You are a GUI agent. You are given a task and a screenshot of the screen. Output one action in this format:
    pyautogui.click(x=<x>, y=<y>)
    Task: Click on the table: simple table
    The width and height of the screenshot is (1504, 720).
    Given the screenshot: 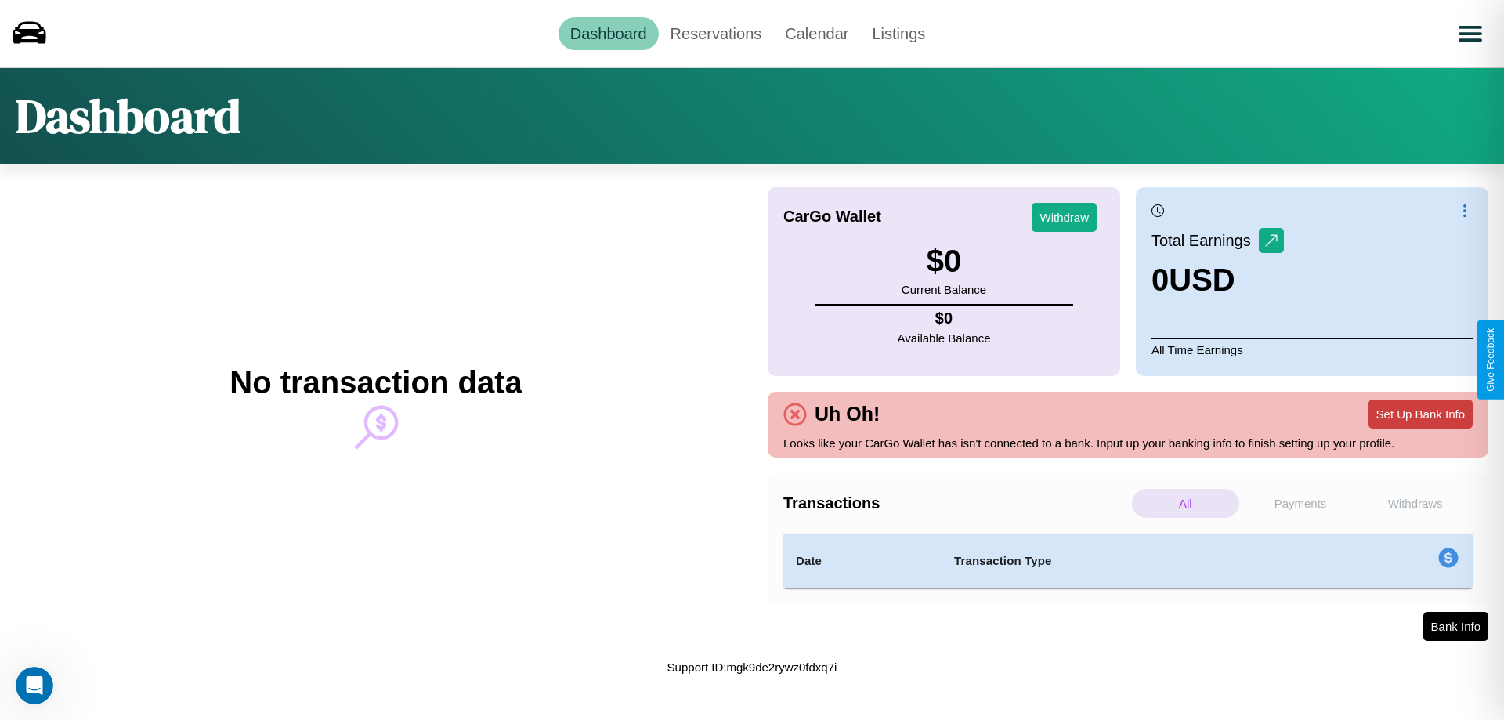 What is the action you would take?
    pyautogui.click(x=1128, y=561)
    